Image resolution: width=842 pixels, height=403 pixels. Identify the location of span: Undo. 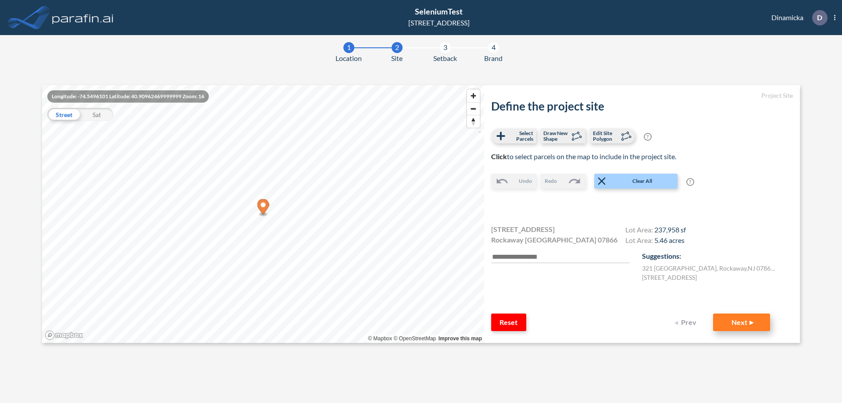
(525, 181).